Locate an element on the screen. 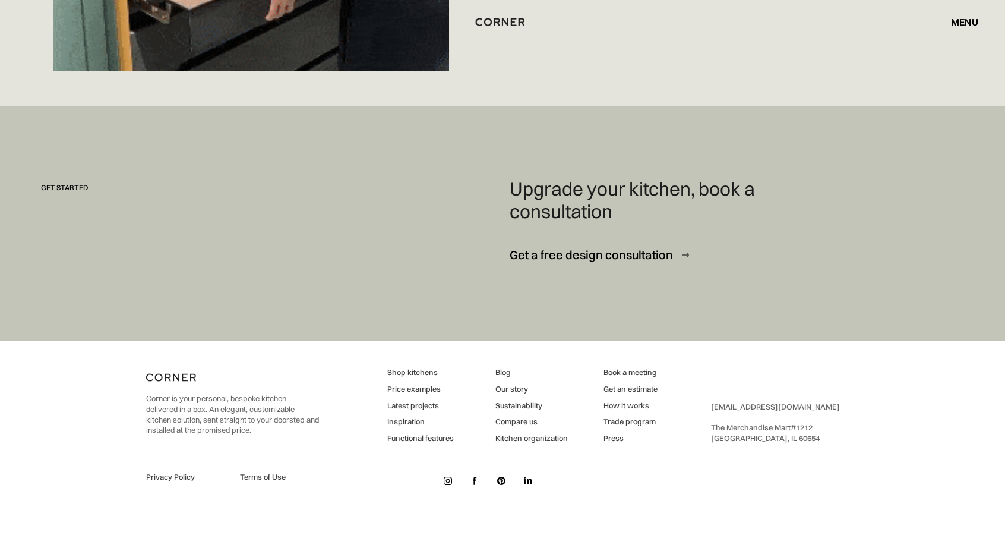 The image size is (1005, 554). div: Get a free design consultation is located at coordinates (591, 254).